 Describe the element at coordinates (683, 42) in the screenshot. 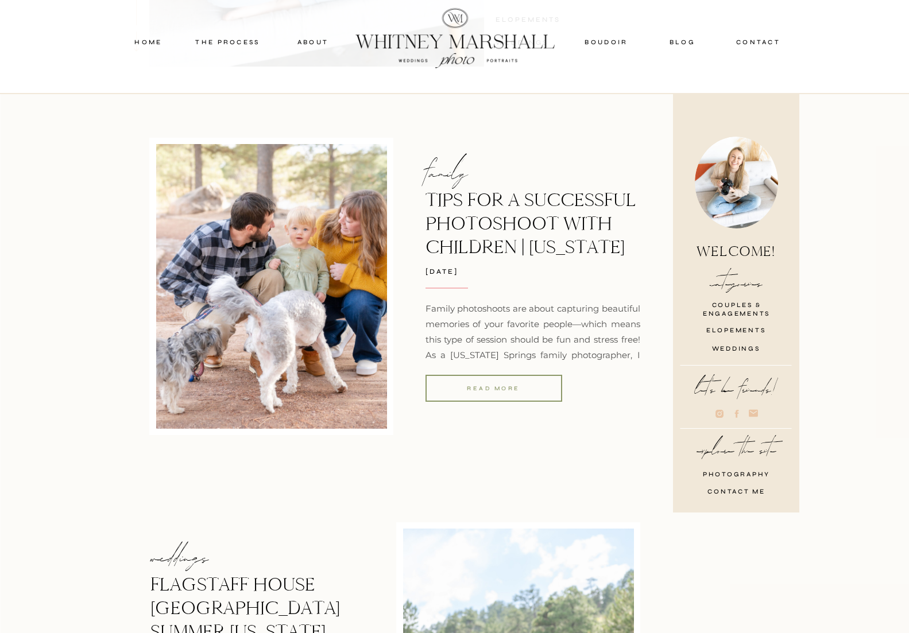

I see `a: blog` at that location.